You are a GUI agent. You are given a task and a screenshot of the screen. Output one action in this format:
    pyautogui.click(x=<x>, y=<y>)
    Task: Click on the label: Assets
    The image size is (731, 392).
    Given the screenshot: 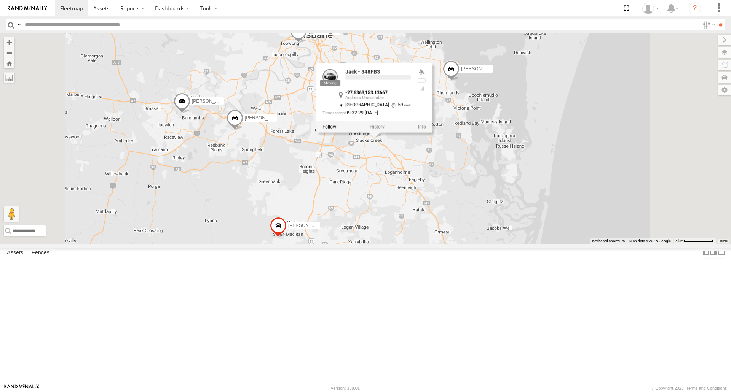 What is the action you would take?
    pyautogui.click(x=15, y=253)
    